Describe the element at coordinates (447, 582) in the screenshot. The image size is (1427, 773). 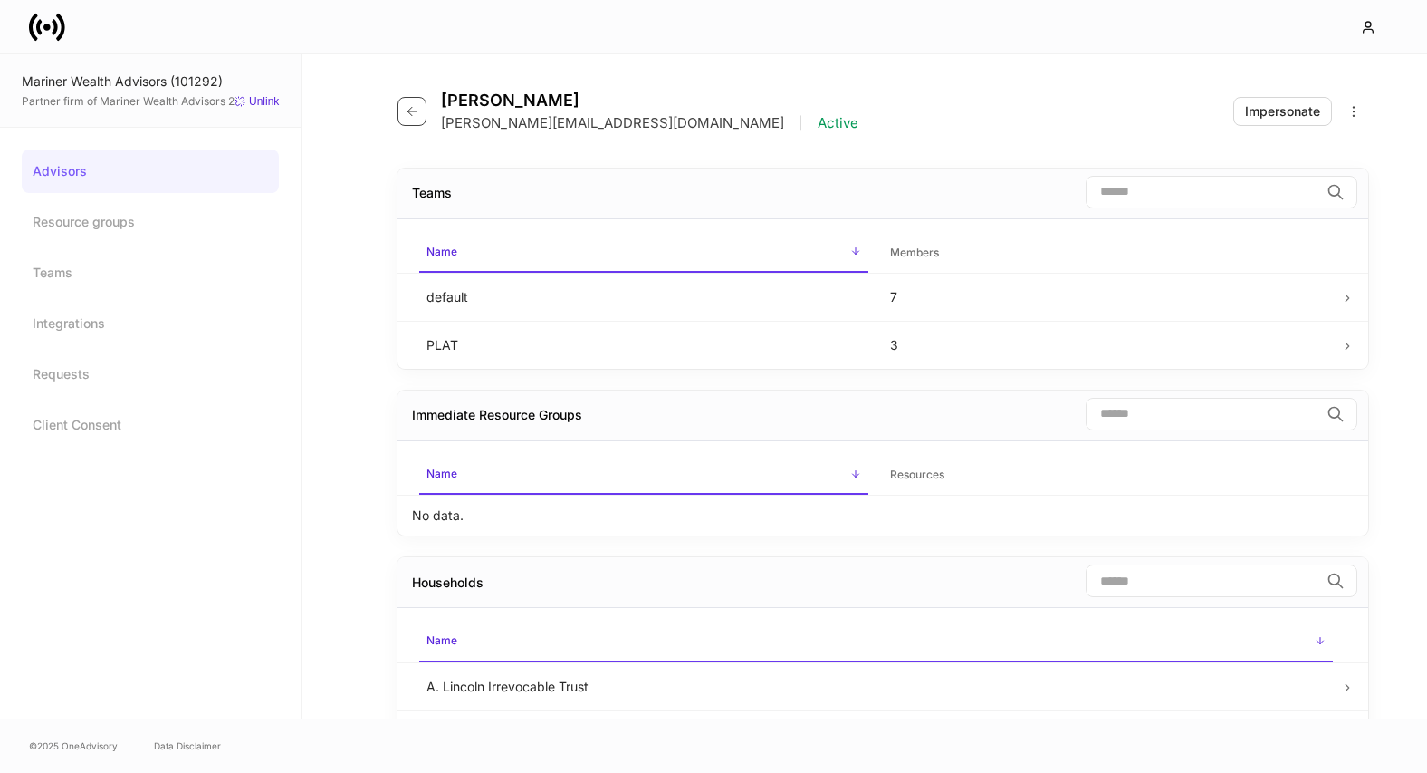
I see `div: Households` at that location.